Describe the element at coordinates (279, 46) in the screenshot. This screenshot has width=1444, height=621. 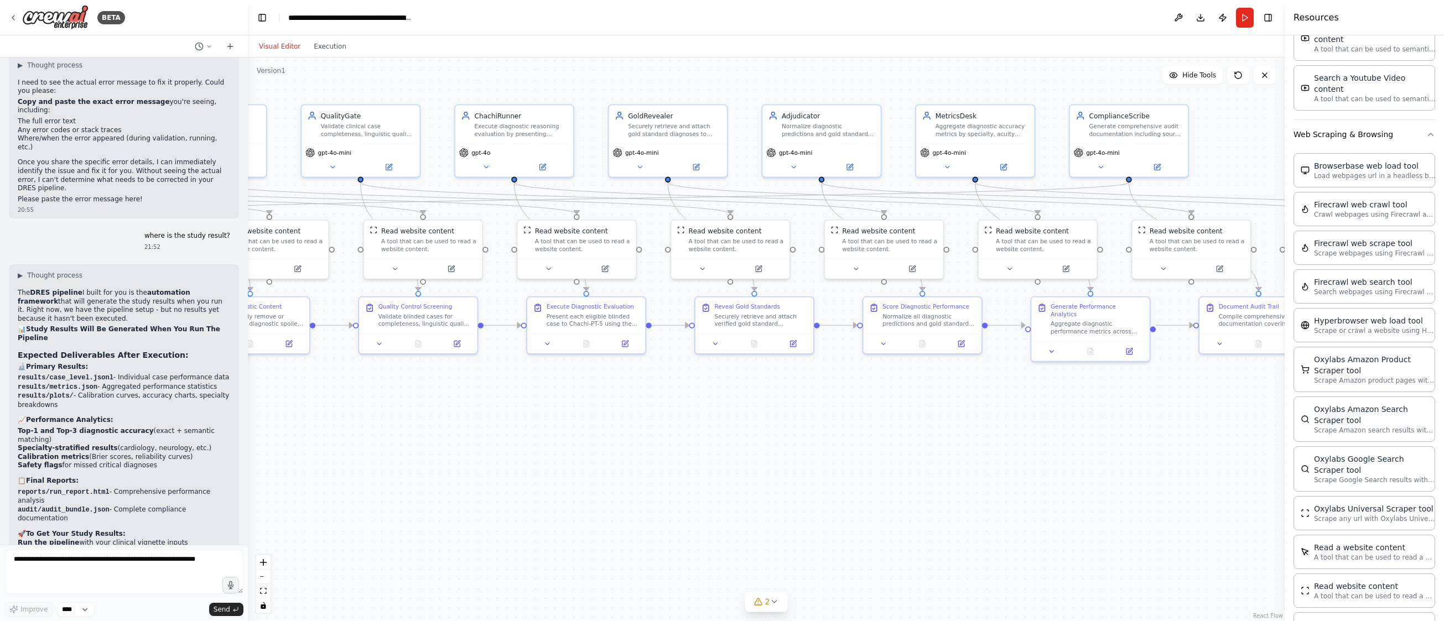
I see `button: Visual Editor` at that location.